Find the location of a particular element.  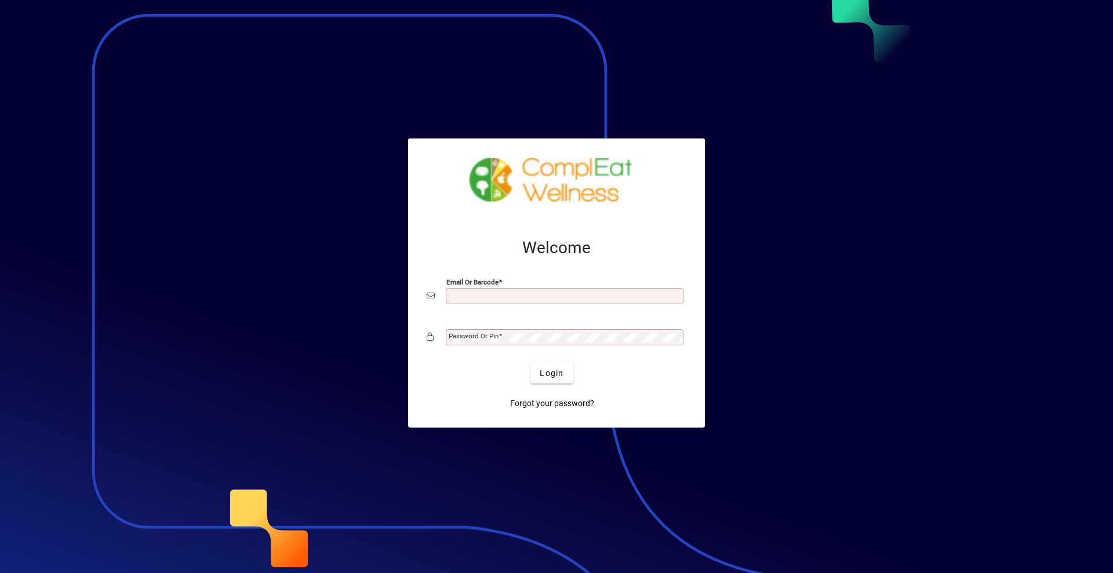

mat-label: Password or Pin is located at coordinates (474, 336).